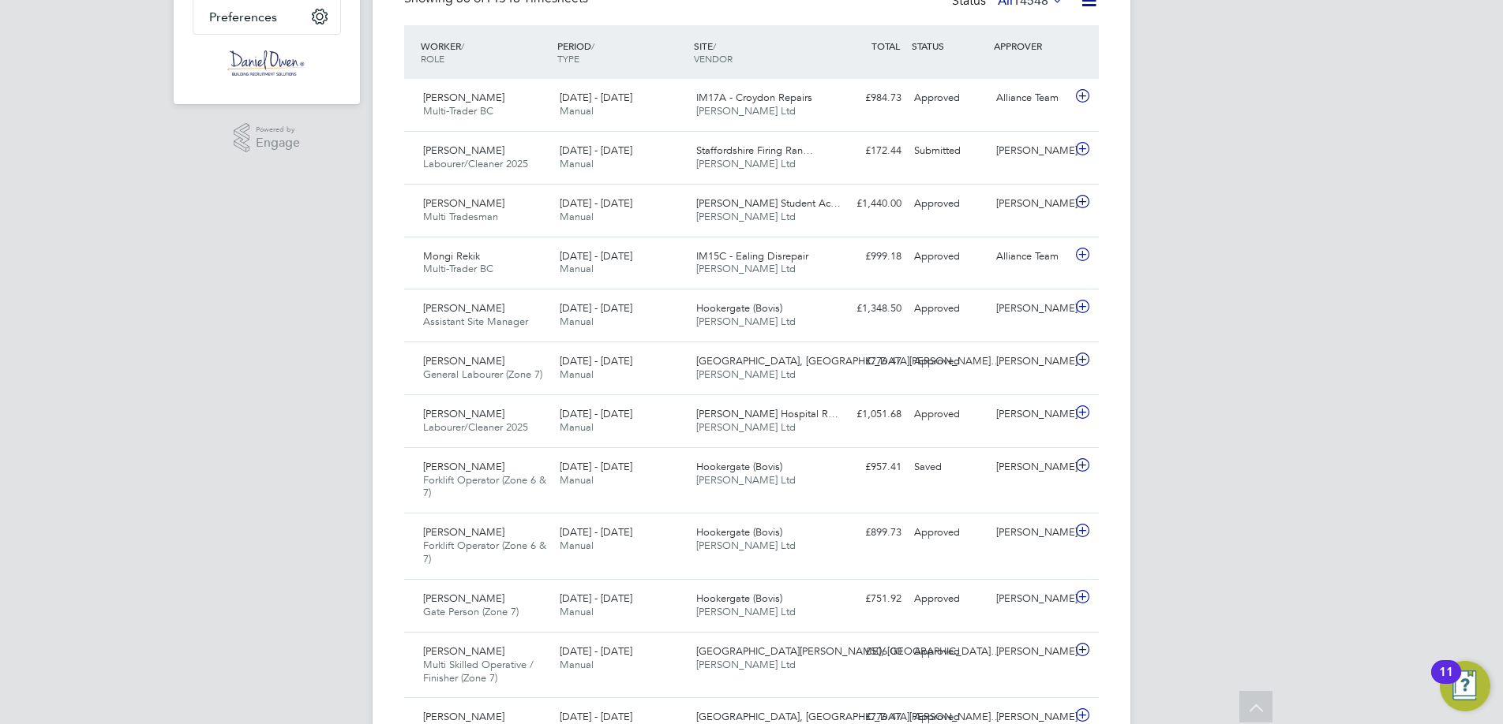 The image size is (1503, 724). Describe the element at coordinates (478, 672) in the screenshot. I see `span: Multi Skilled Operative / Finisher (Zone 7)` at that location.